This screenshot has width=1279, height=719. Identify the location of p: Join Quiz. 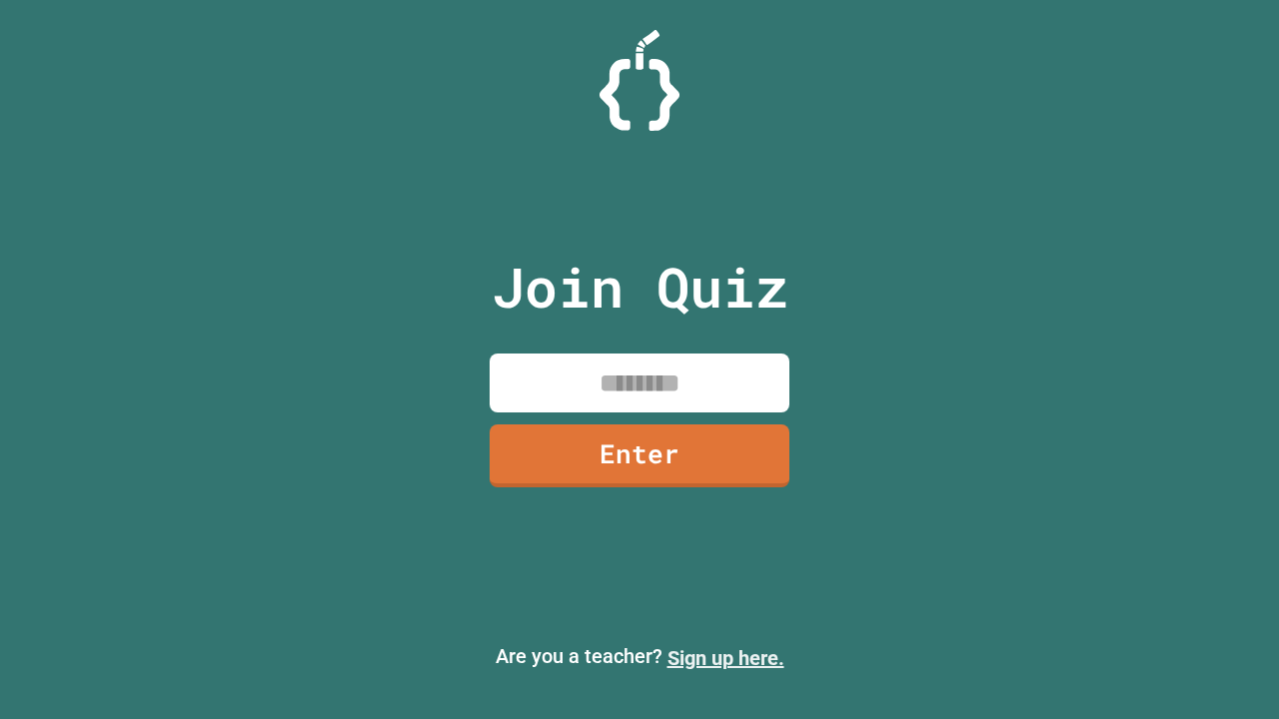
(639, 287).